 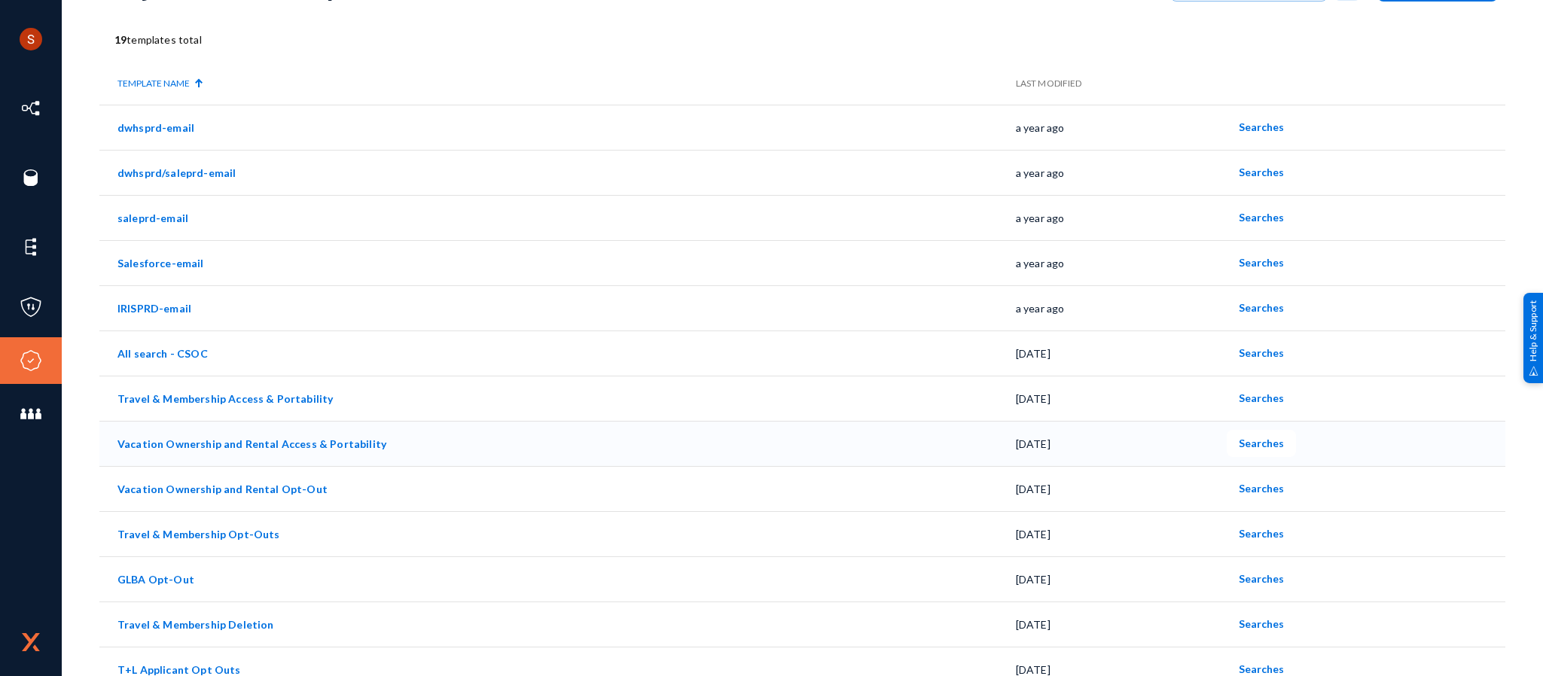 What do you see at coordinates (1534, 371) in the screenshot?
I see `img: help_support.svg` at bounding box center [1534, 371].